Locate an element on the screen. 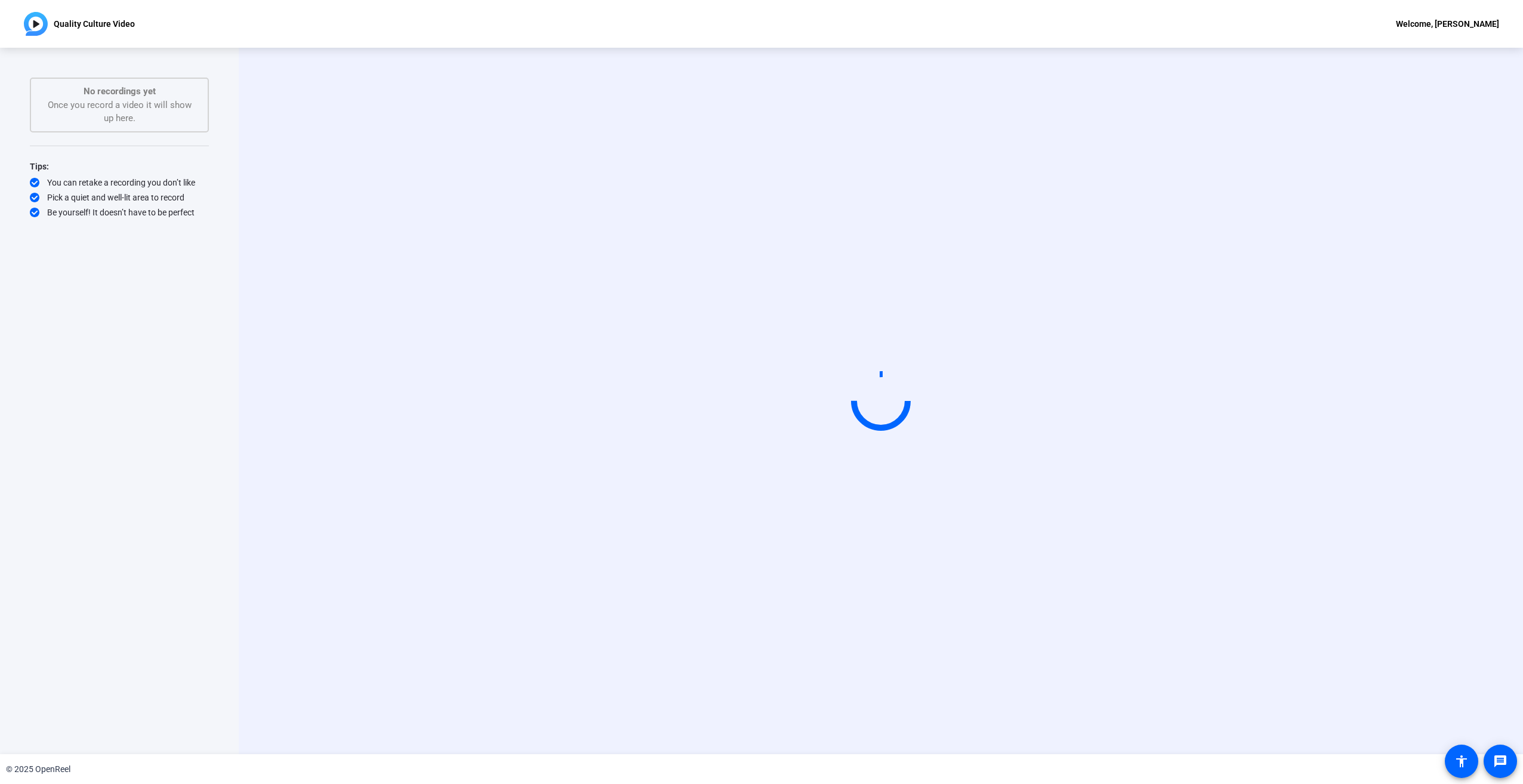 Image resolution: width=1523 pixels, height=784 pixels. div: Tips: is located at coordinates (120, 166).